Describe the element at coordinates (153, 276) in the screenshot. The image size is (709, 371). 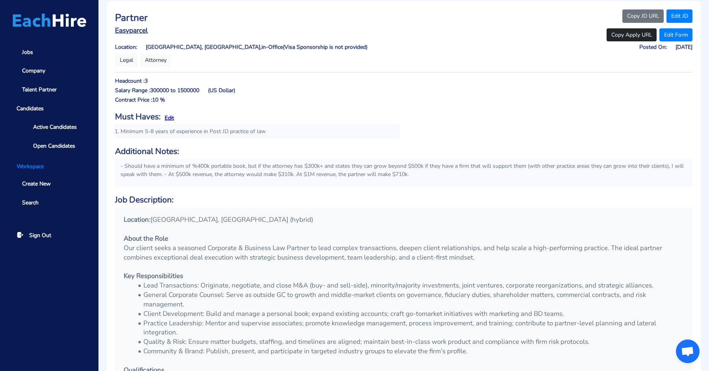
I see `strong: Key Responsibilities` at that location.